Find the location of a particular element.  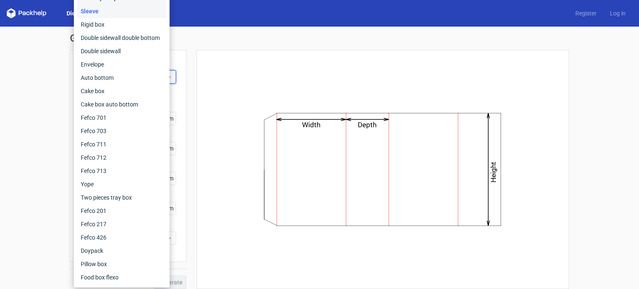

div: Double sidewall double bottom is located at coordinates (122, 38).